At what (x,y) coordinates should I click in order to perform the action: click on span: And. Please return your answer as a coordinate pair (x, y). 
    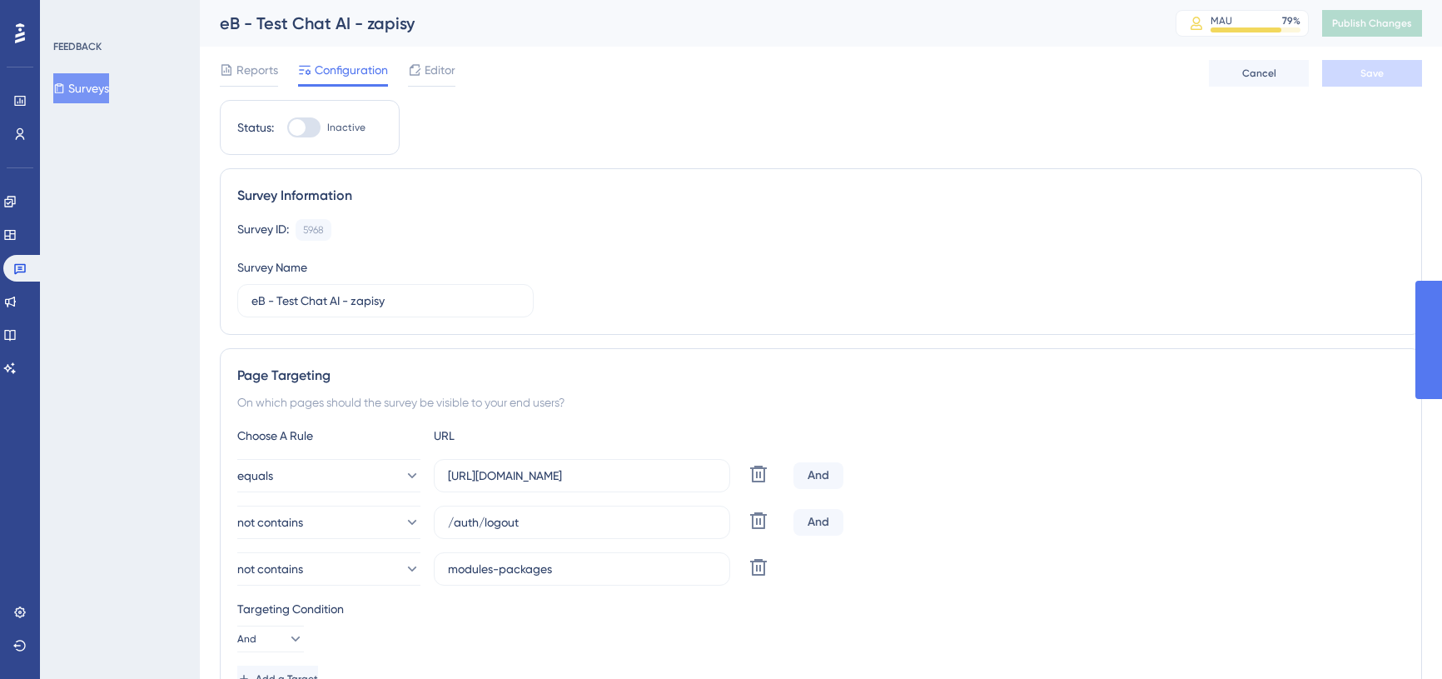
    Looking at the image, I should click on (246, 639).